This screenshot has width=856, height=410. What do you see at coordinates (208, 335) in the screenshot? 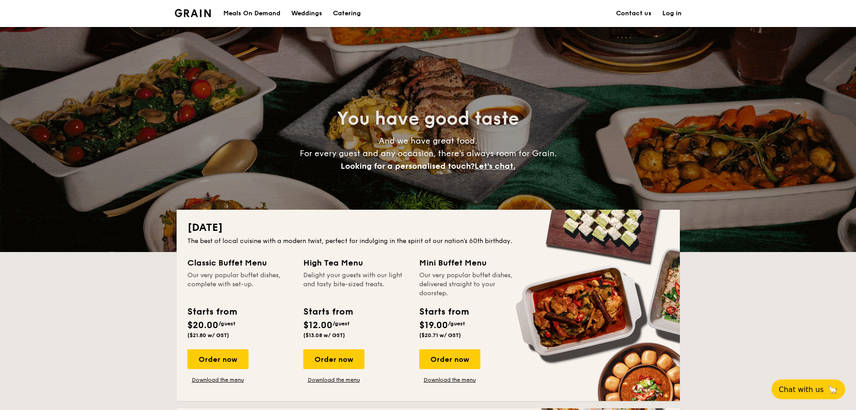
I see `span: ($21.80 w/ GST)` at bounding box center [208, 335].